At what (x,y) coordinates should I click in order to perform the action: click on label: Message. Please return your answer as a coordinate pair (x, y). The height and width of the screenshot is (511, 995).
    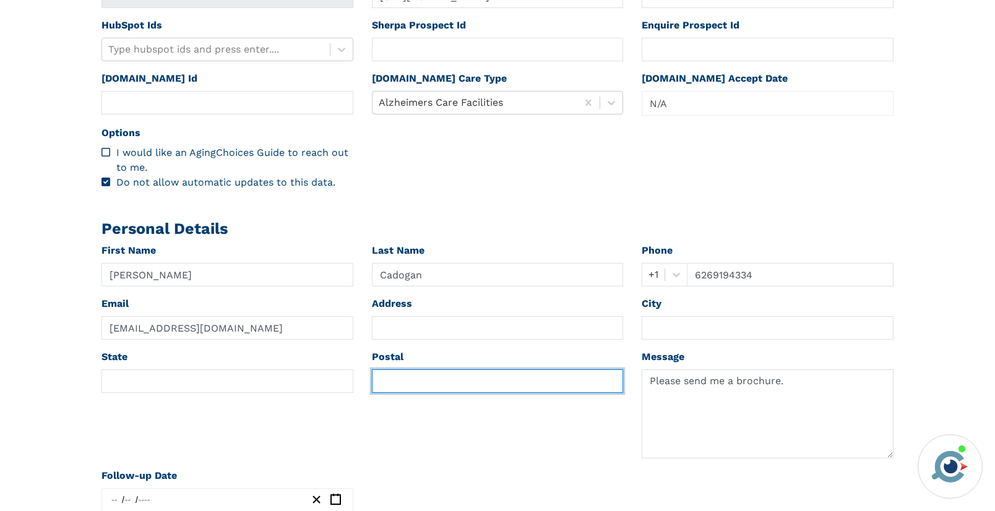
    Looking at the image, I should click on (663, 357).